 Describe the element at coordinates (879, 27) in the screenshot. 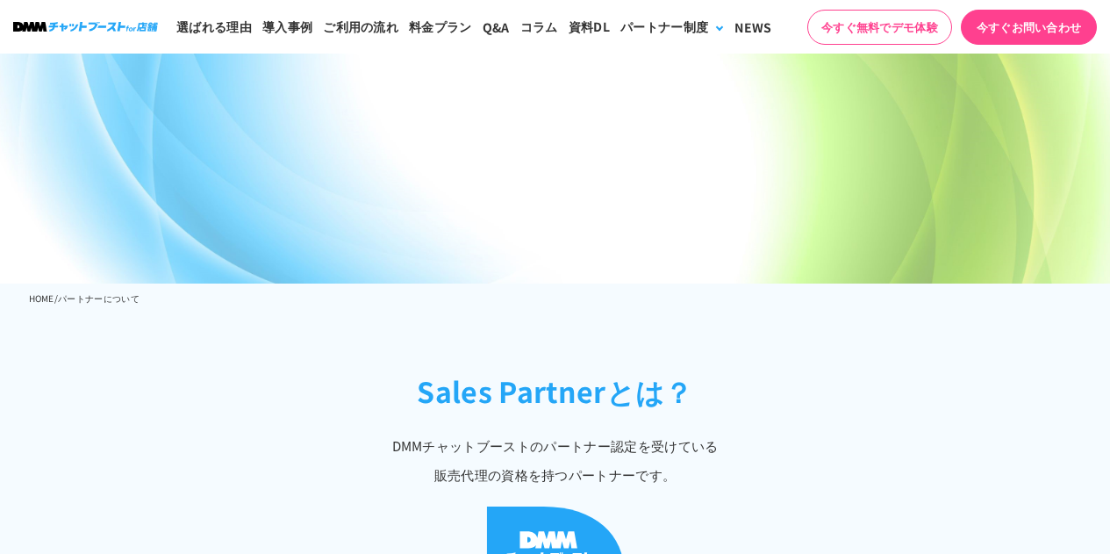

I see `a: 今すぐ無料でデモ体験` at that location.